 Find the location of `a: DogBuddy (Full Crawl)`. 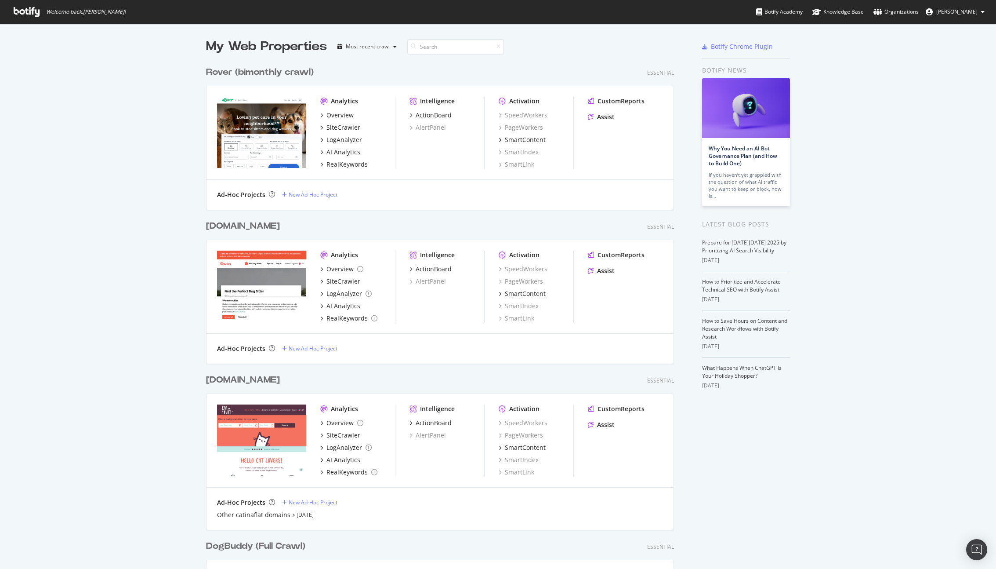

a: DogBuddy (Full Crawl) is located at coordinates (258, 546).